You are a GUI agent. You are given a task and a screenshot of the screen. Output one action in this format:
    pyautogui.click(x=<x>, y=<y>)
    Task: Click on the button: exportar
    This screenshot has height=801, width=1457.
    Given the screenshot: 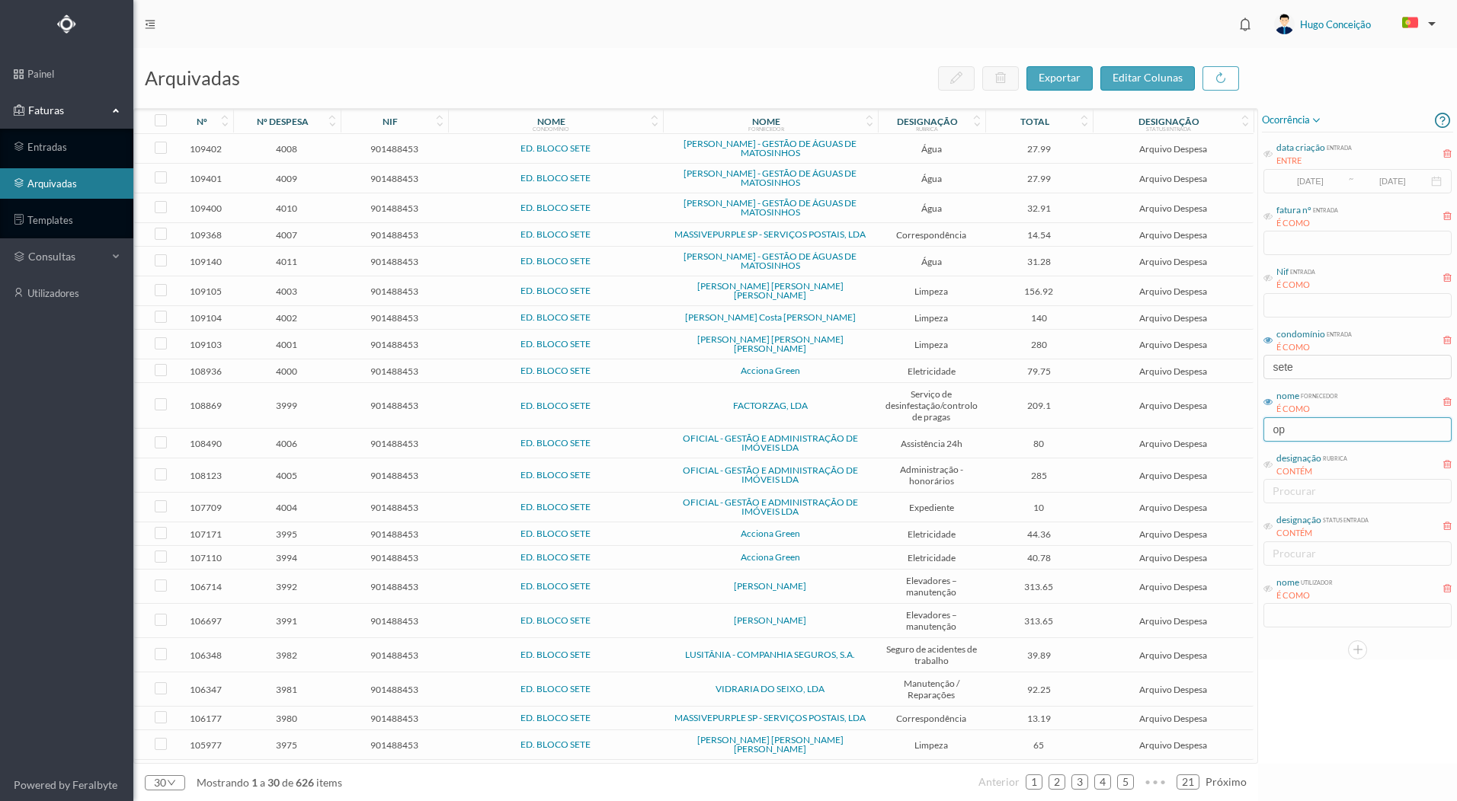 What is the action you would take?
    pyautogui.click(x=1059, y=78)
    